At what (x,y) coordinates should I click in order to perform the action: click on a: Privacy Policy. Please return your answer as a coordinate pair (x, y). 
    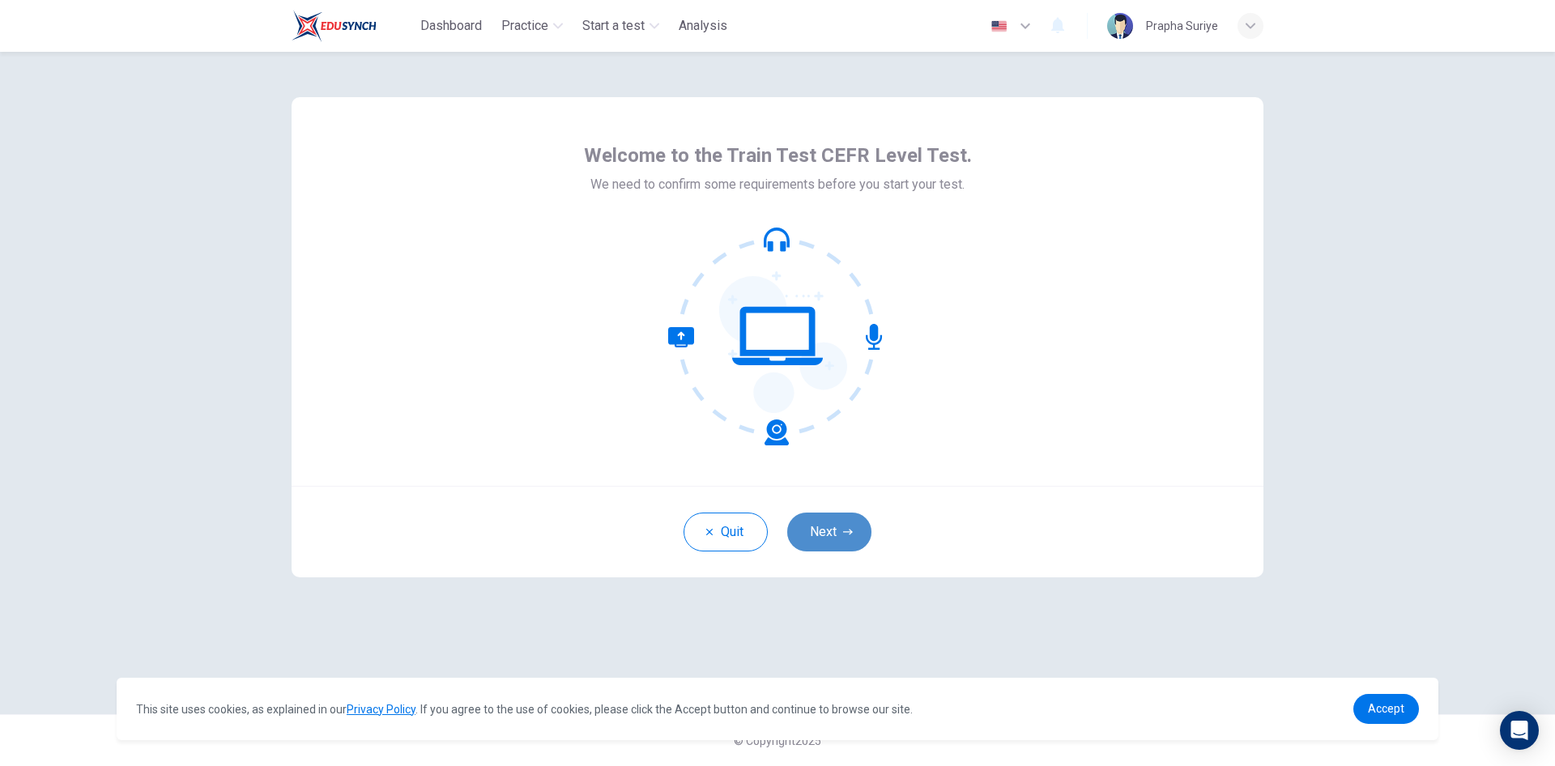
    Looking at the image, I should click on (381, 709).